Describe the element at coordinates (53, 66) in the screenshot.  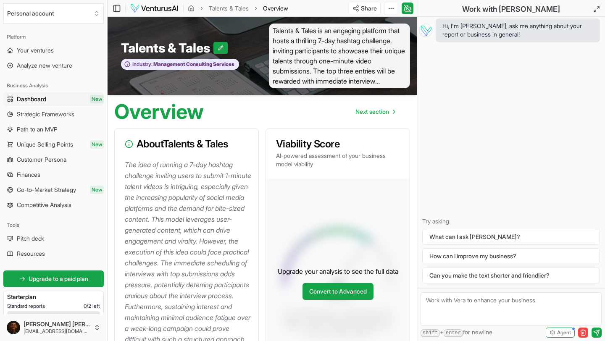
I see `a: Analyze new venture` at that location.